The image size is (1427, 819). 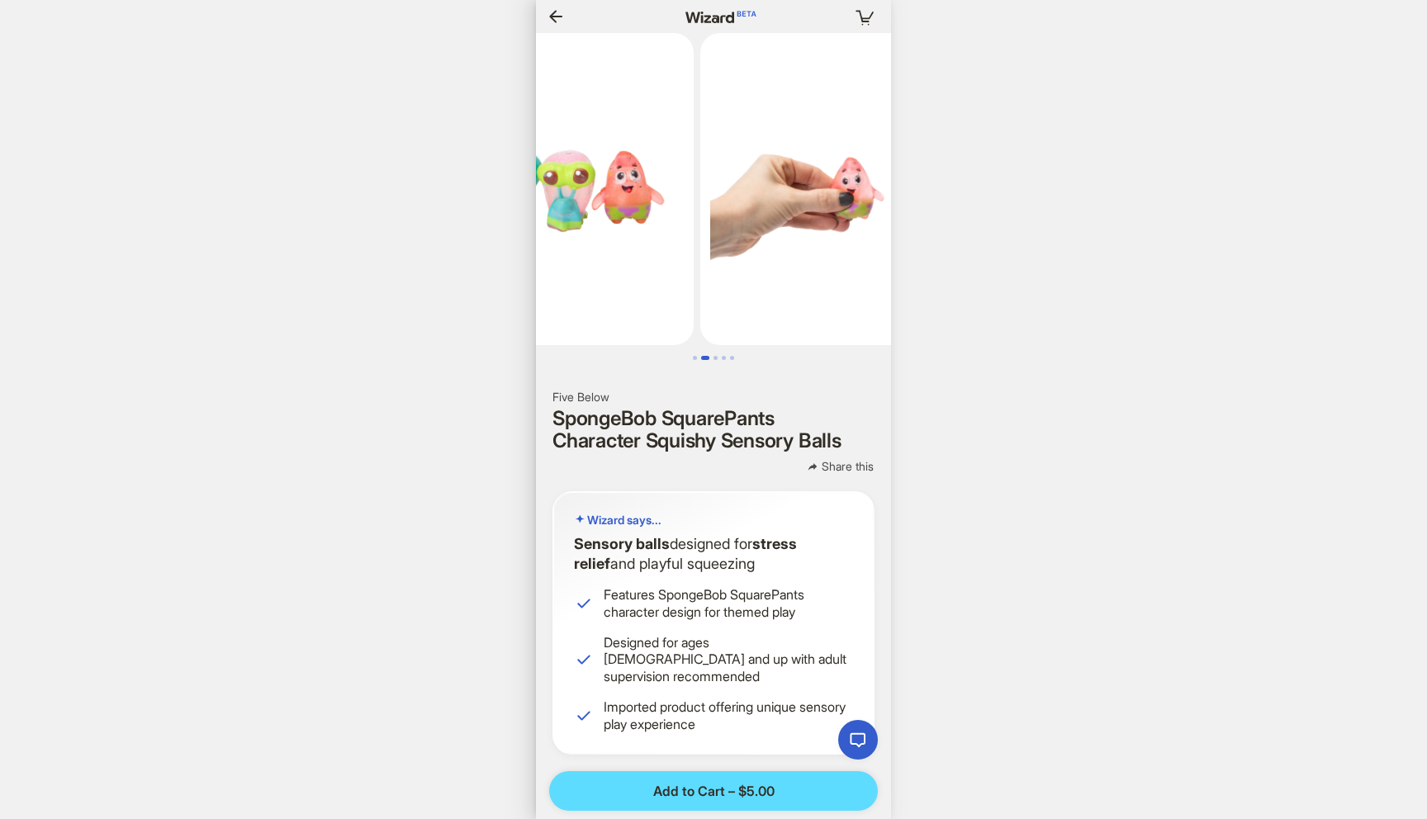 I want to click on h2: Five Below, so click(x=714, y=397).